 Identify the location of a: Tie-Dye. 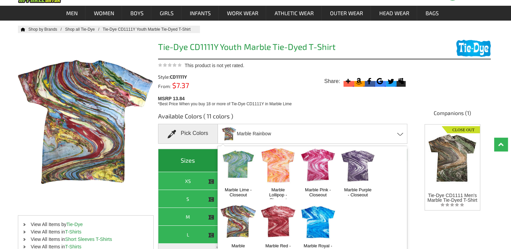
(75, 225).